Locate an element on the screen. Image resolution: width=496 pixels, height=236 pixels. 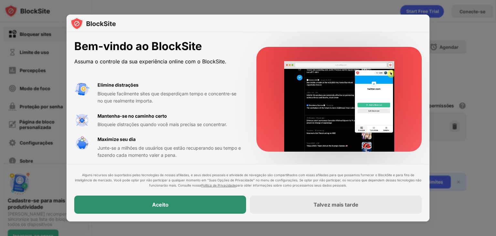
img: value-avoid-distractions.svg is located at coordinates (82, 89).